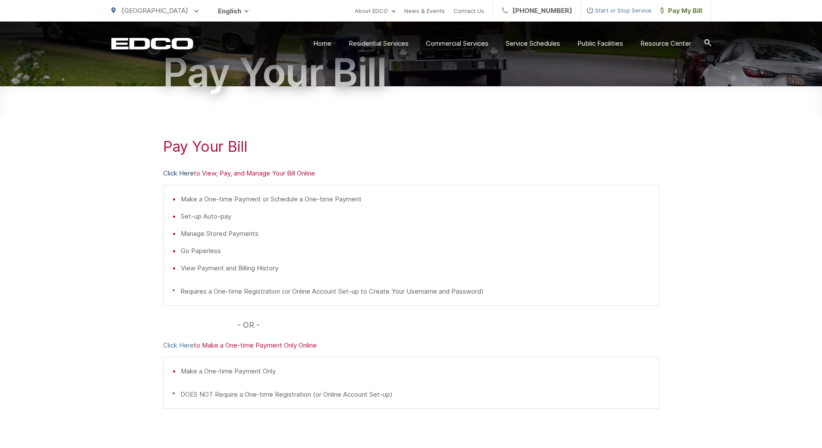 The height and width of the screenshot is (448, 822). I want to click on li: Go Paperless, so click(416, 251).